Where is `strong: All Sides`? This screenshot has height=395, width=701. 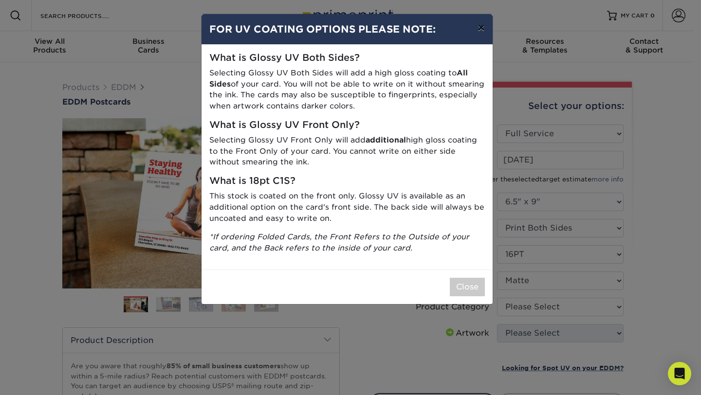 strong: All Sides is located at coordinates (338, 78).